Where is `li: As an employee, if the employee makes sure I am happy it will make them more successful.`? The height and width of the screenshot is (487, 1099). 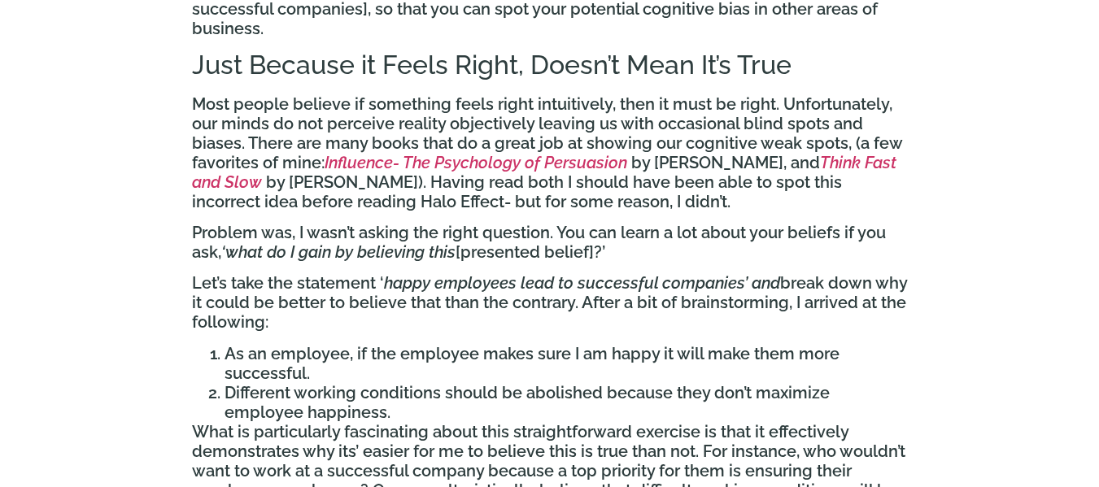
li: As an employee, if the employee makes sure I am happy it will make them more successful. is located at coordinates (566, 364).